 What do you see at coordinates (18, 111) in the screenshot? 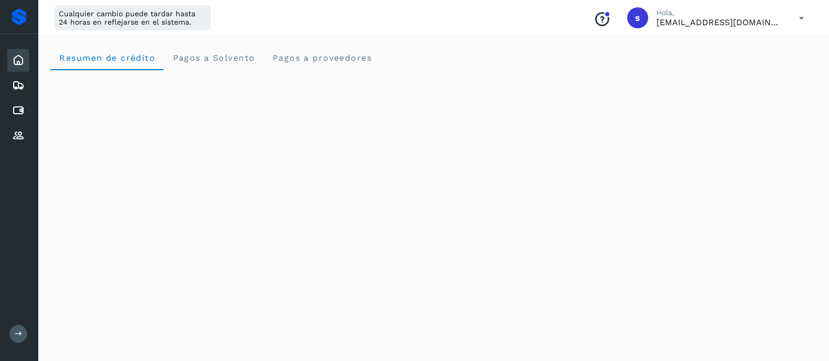
I see `div: Cuentas por pagar` at bounding box center [18, 111].